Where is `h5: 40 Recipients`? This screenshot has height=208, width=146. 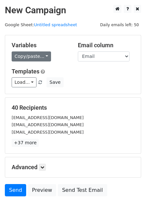 h5: 40 Recipients is located at coordinates (73, 108).